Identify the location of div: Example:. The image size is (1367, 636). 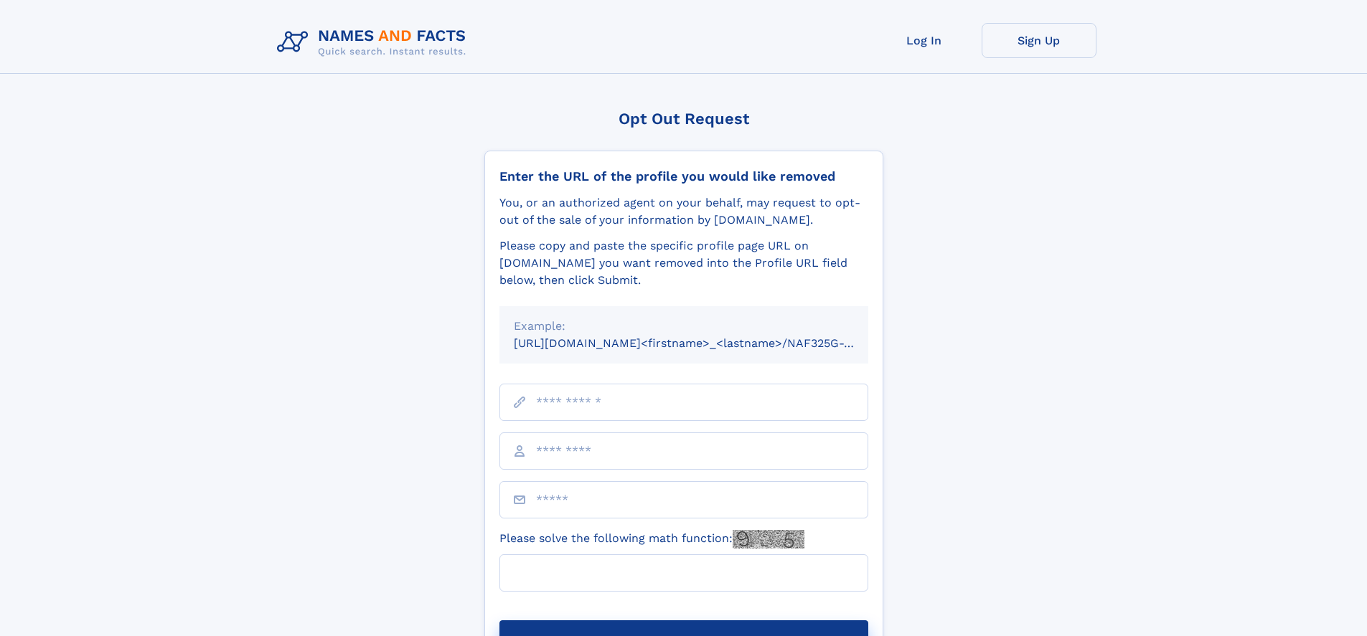
(684, 326).